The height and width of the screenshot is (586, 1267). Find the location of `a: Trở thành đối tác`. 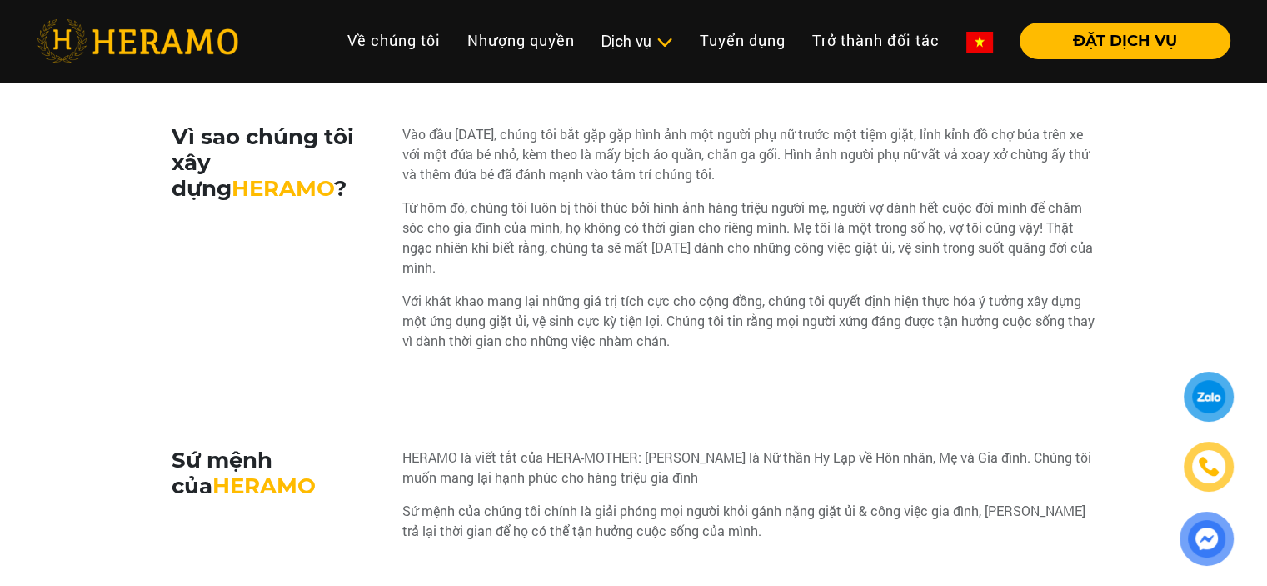

a: Trở thành đối tác is located at coordinates (875, 40).